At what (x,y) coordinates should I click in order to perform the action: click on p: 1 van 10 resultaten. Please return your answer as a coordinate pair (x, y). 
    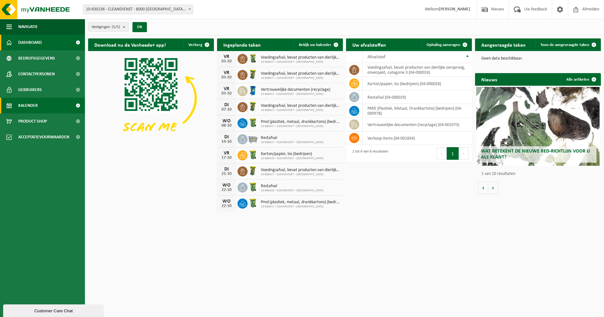
    Looking at the image, I should click on (540, 174).